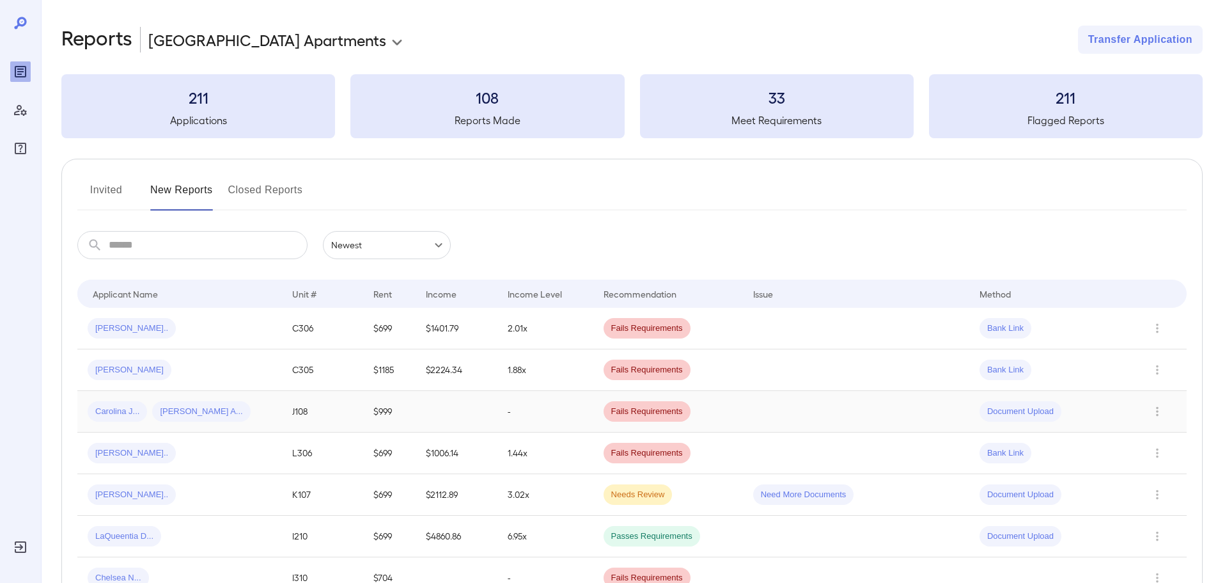 This screenshot has height=583, width=1218. Describe the element at coordinates (632, 106) in the screenshot. I see `summary: 211Applications108Reports Made33Meet Requirements211Flagged Reports` at that location.